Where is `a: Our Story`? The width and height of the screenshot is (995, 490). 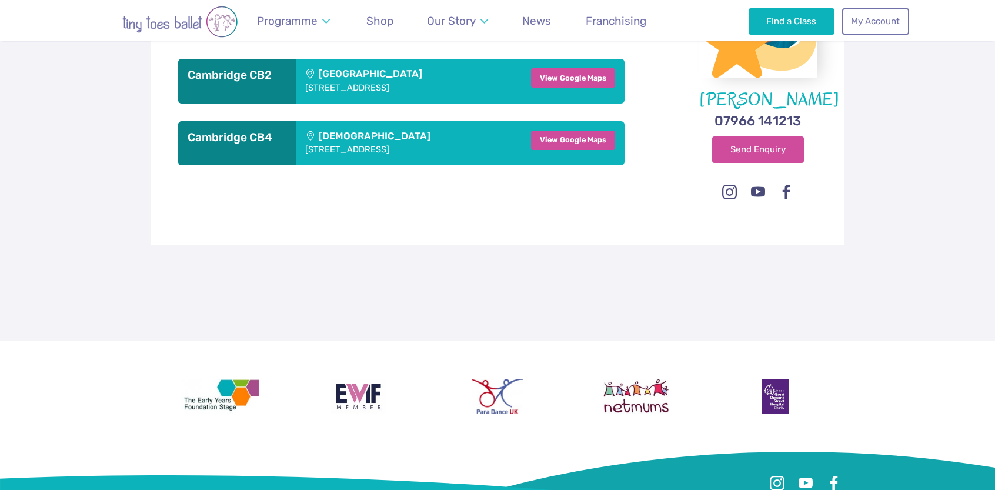 a: Our Story is located at coordinates (458, 21).